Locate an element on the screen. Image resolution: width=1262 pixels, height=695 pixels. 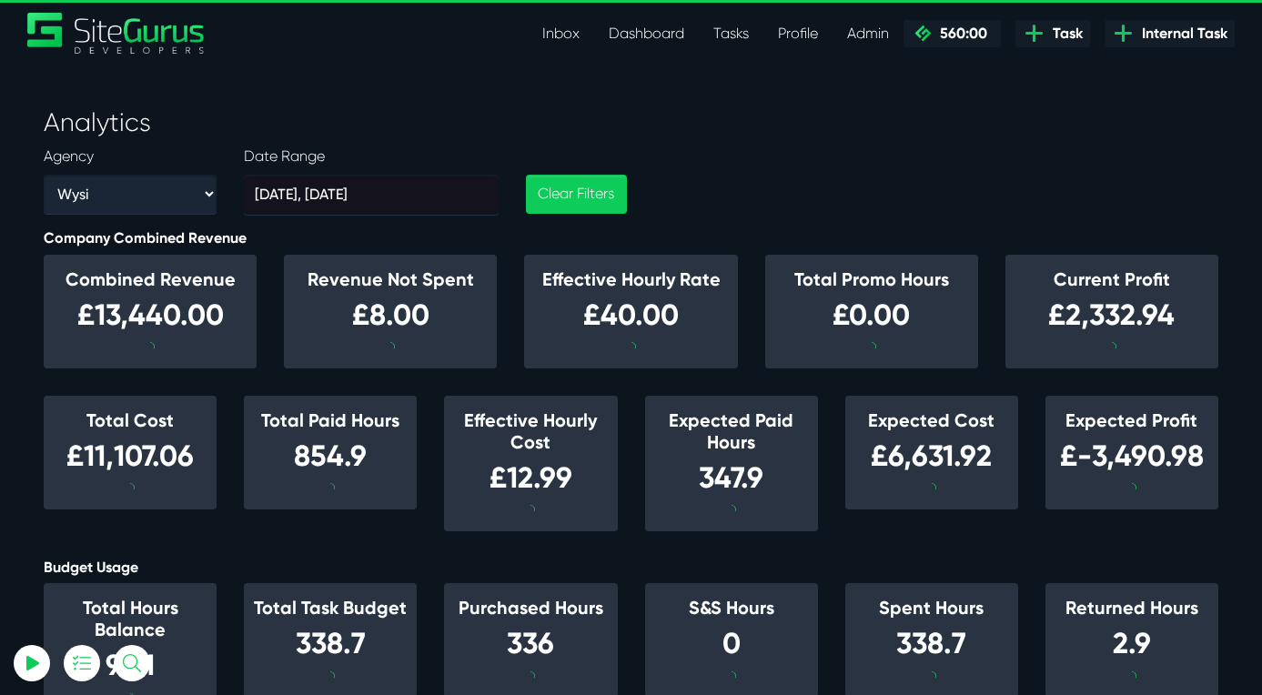
a: Dashboard is located at coordinates (646, 34).